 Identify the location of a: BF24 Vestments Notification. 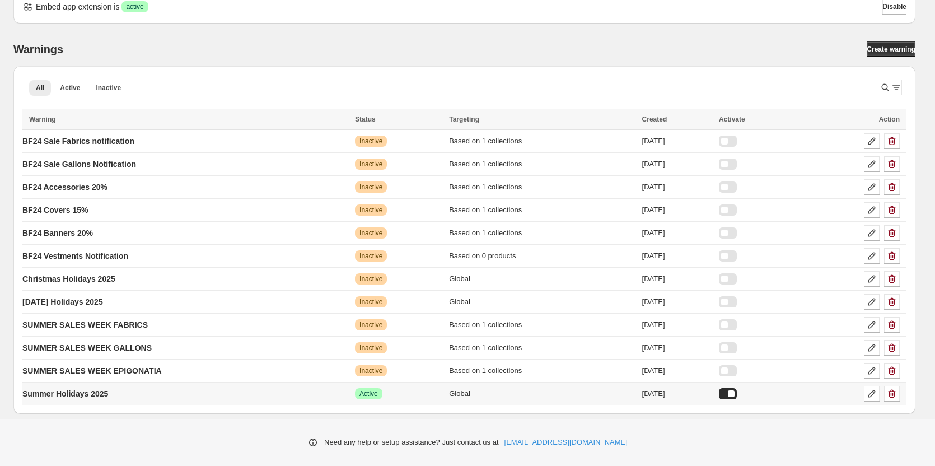
(75, 256).